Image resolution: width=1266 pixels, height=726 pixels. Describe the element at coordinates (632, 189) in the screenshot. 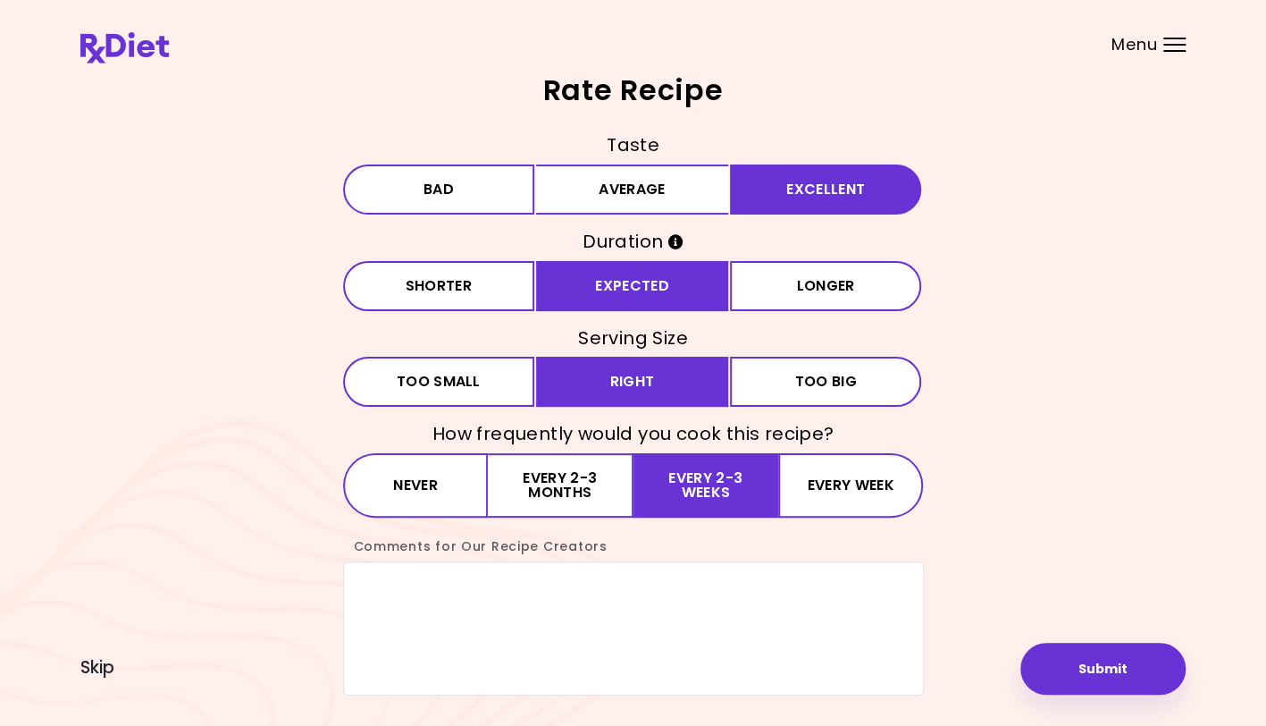

I see `button: Average` at that location.